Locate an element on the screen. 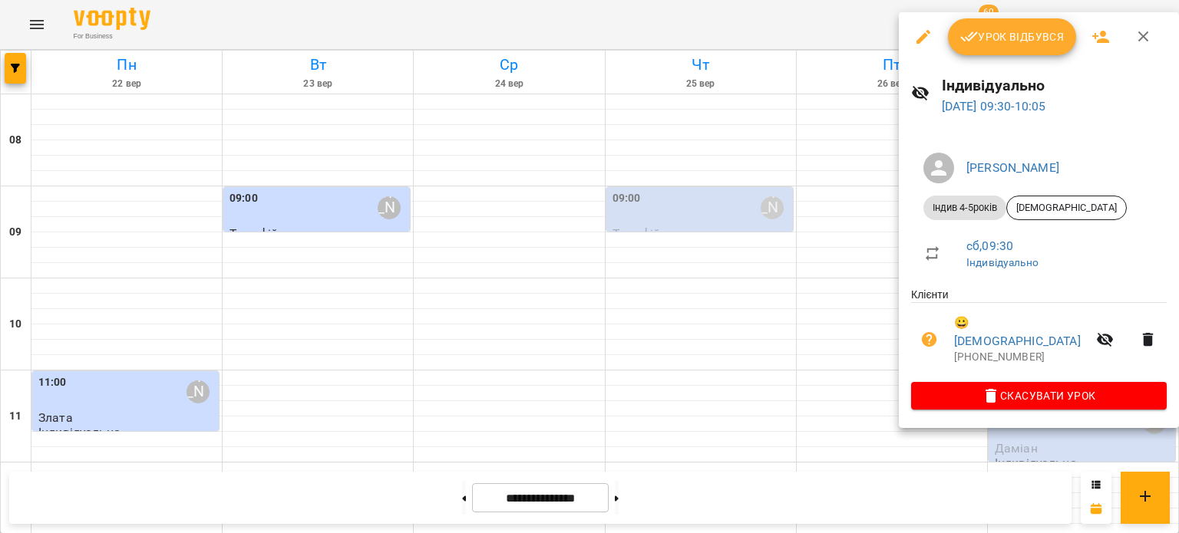 The width and height of the screenshot is (1179, 533). button: Урок відбувся is located at coordinates (1012, 37).